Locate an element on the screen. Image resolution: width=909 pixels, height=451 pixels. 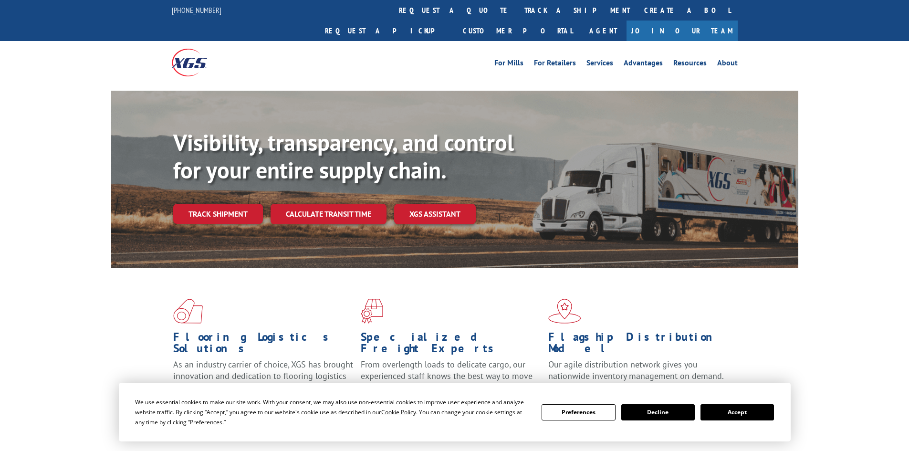
a: Join Our Team is located at coordinates (682, 31).